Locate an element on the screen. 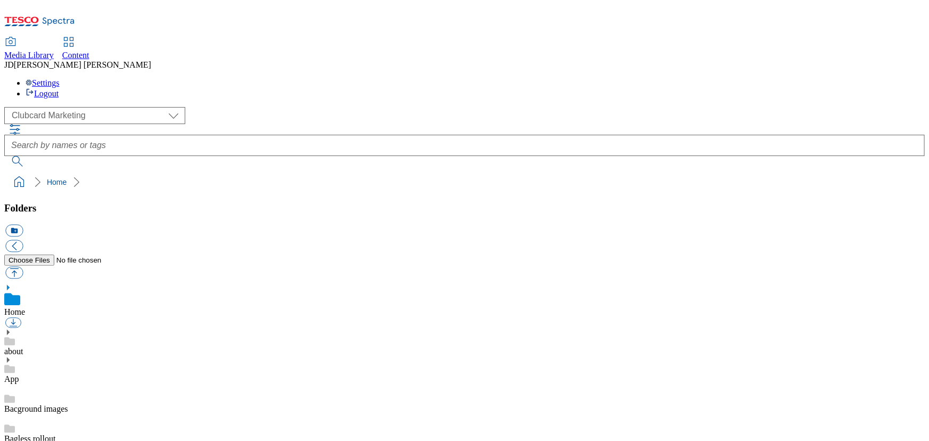  span: Content is located at coordinates (76, 55).